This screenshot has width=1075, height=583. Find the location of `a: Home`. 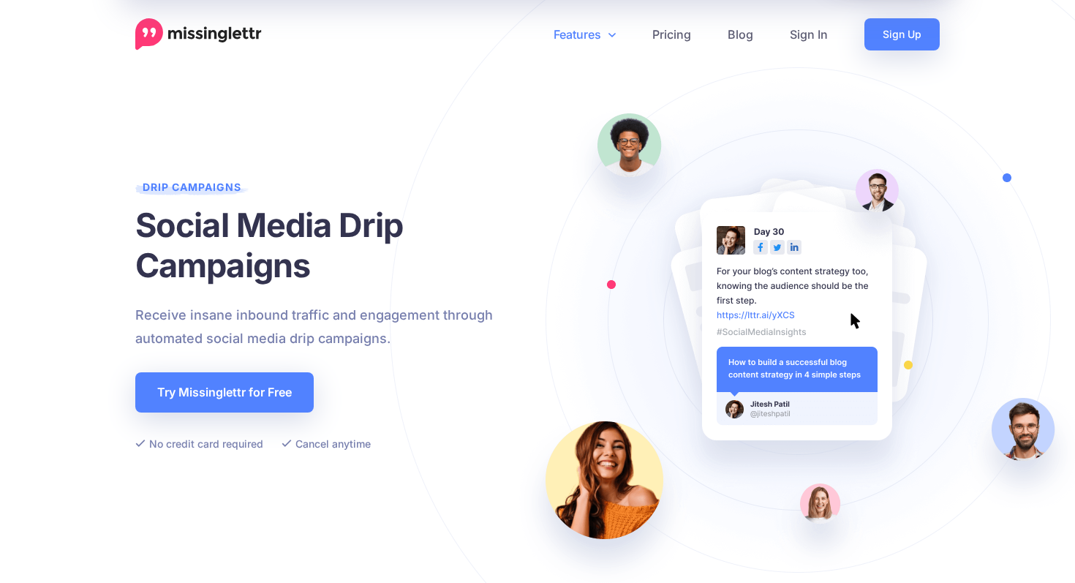

a: Home is located at coordinates (198, 34).